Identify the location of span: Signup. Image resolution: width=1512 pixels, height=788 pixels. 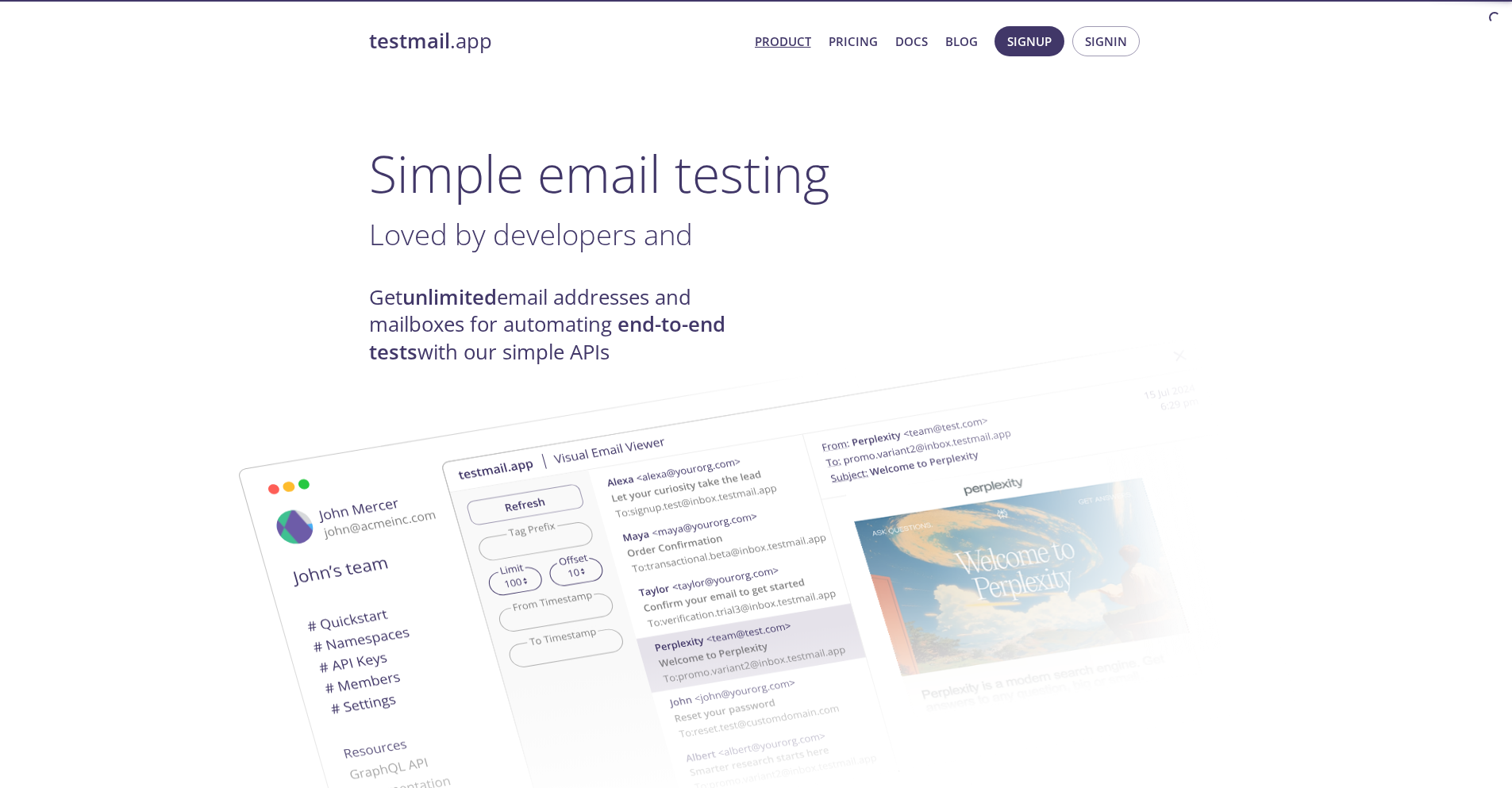
(1029, 41).